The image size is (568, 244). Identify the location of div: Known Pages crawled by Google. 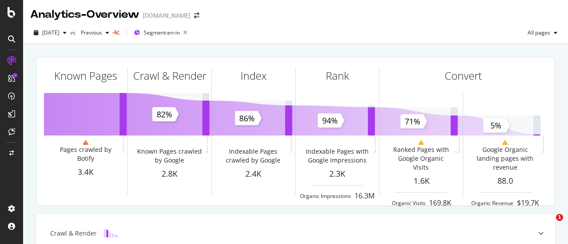
(169, 156).